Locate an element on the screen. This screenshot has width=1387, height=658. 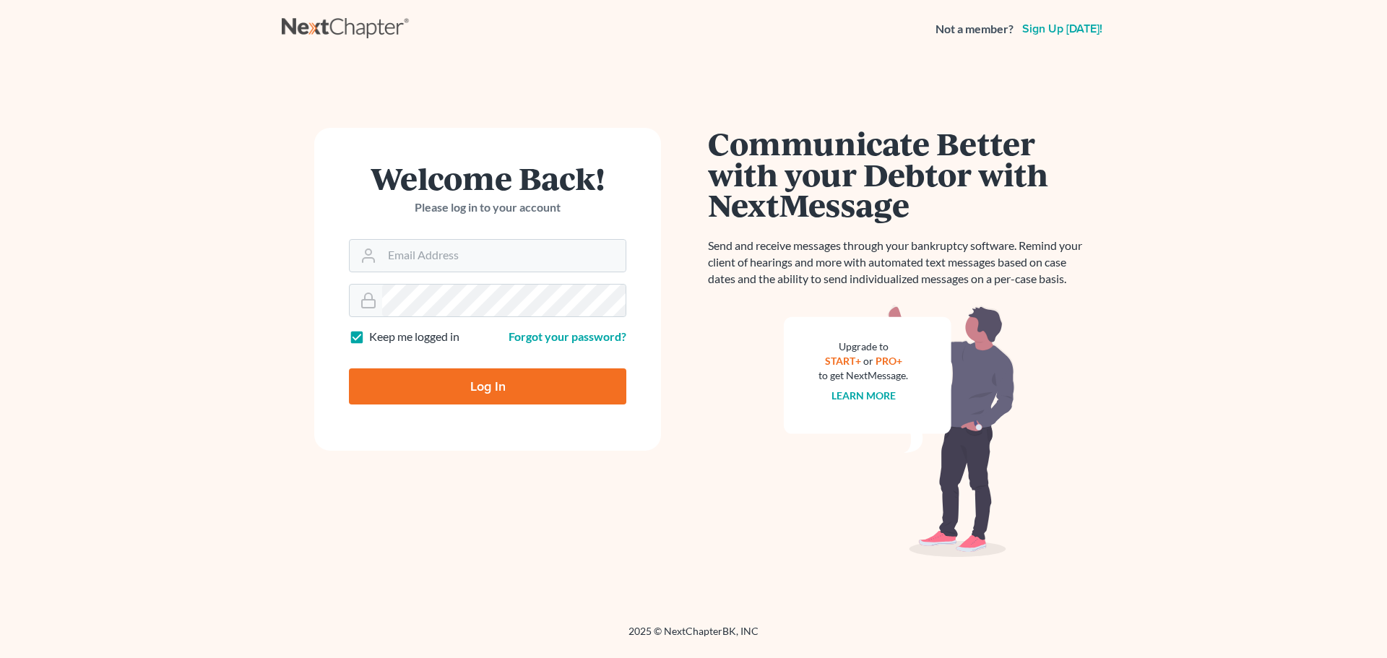
img: nextmessage_bg-59042aed3d76b12b5cd301f8e5b87938c9018125f34e5fa2b7a6b67550977c72.svg is located at coordinates (899, 431).